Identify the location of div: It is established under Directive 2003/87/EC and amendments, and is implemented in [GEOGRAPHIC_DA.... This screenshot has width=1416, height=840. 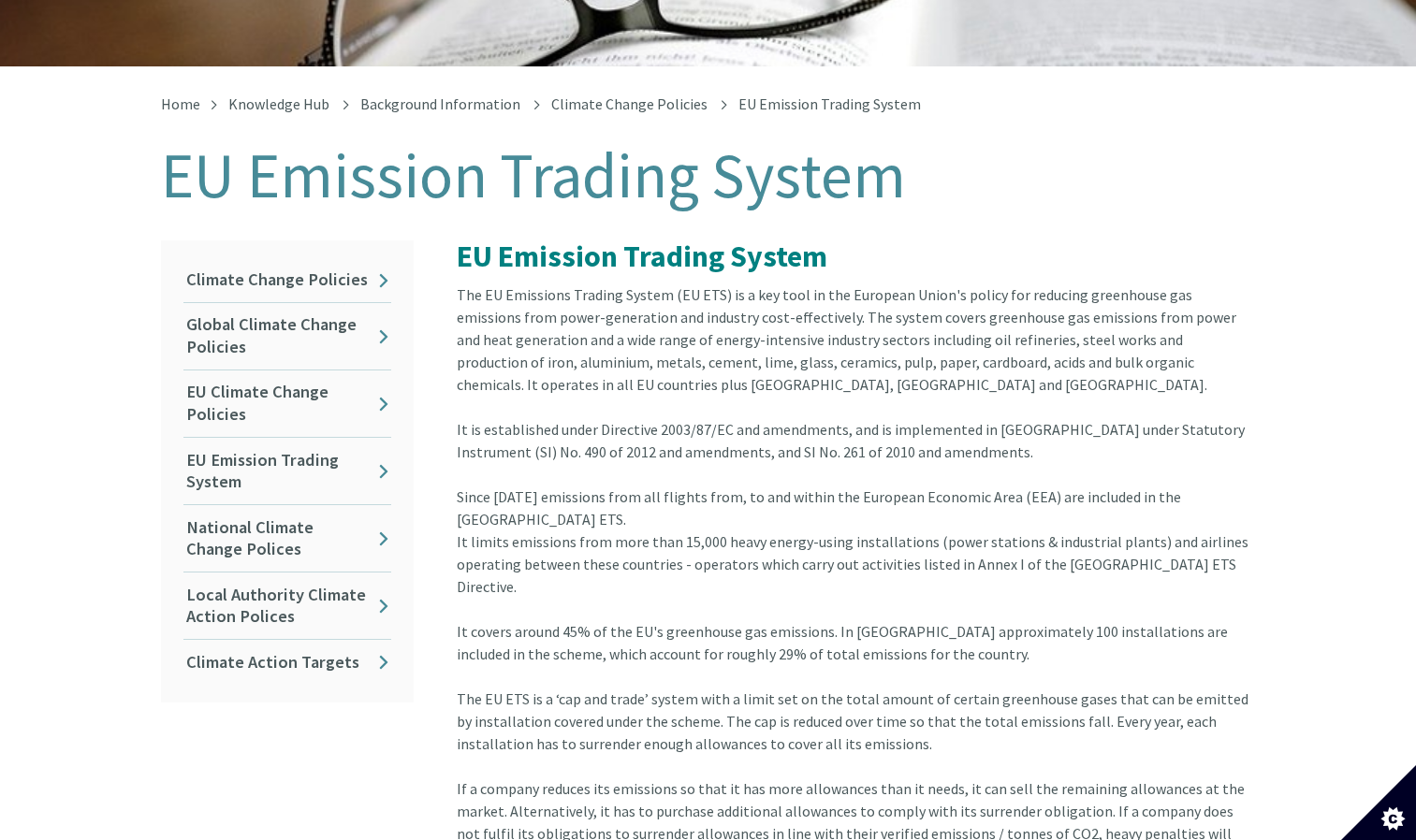
(856, 553).